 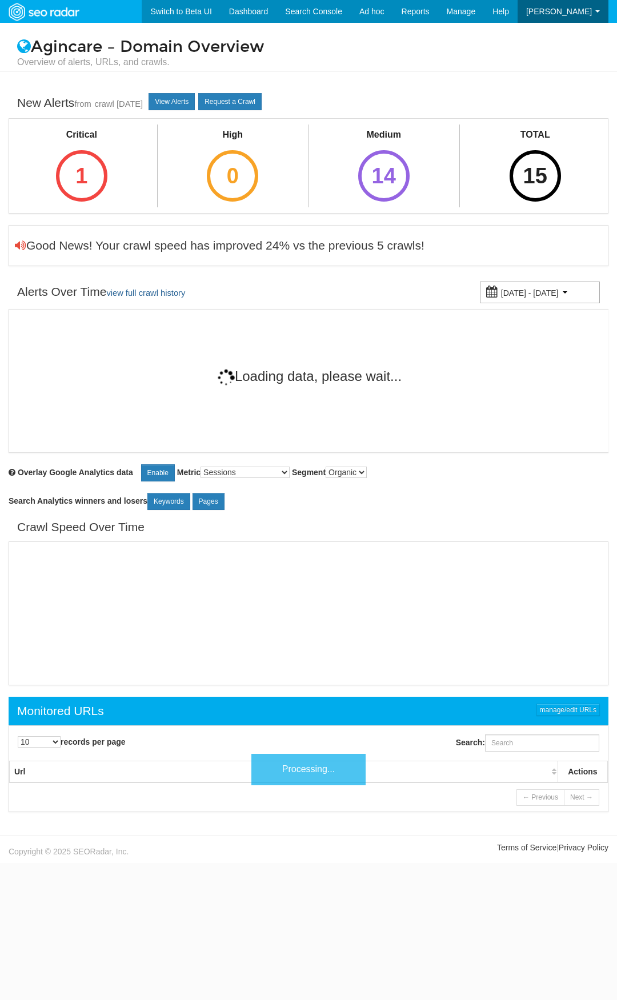 I want to click on img: SEORadar, so click(x=43, y=12).